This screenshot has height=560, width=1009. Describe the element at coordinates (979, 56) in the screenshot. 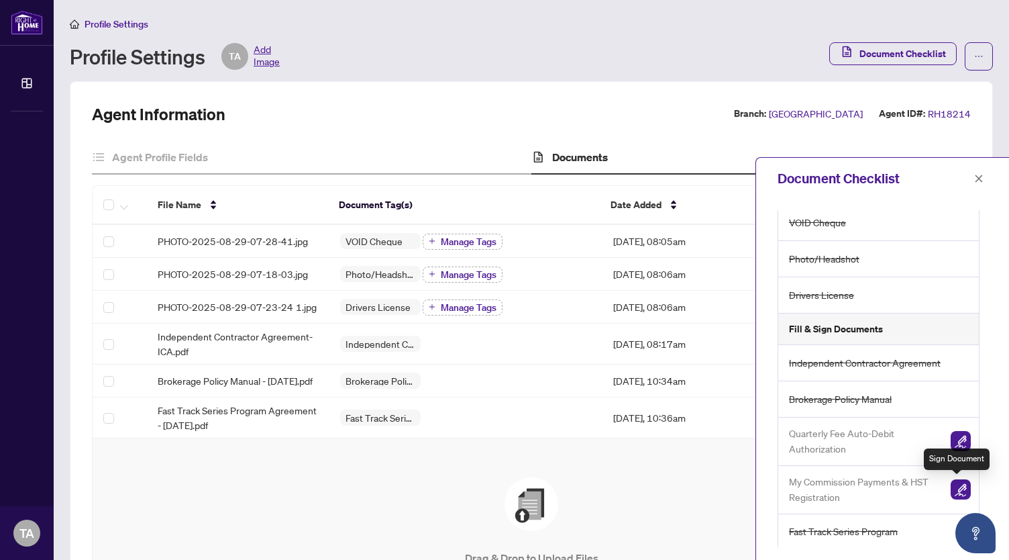

I see `span: ellipsis` at that location.